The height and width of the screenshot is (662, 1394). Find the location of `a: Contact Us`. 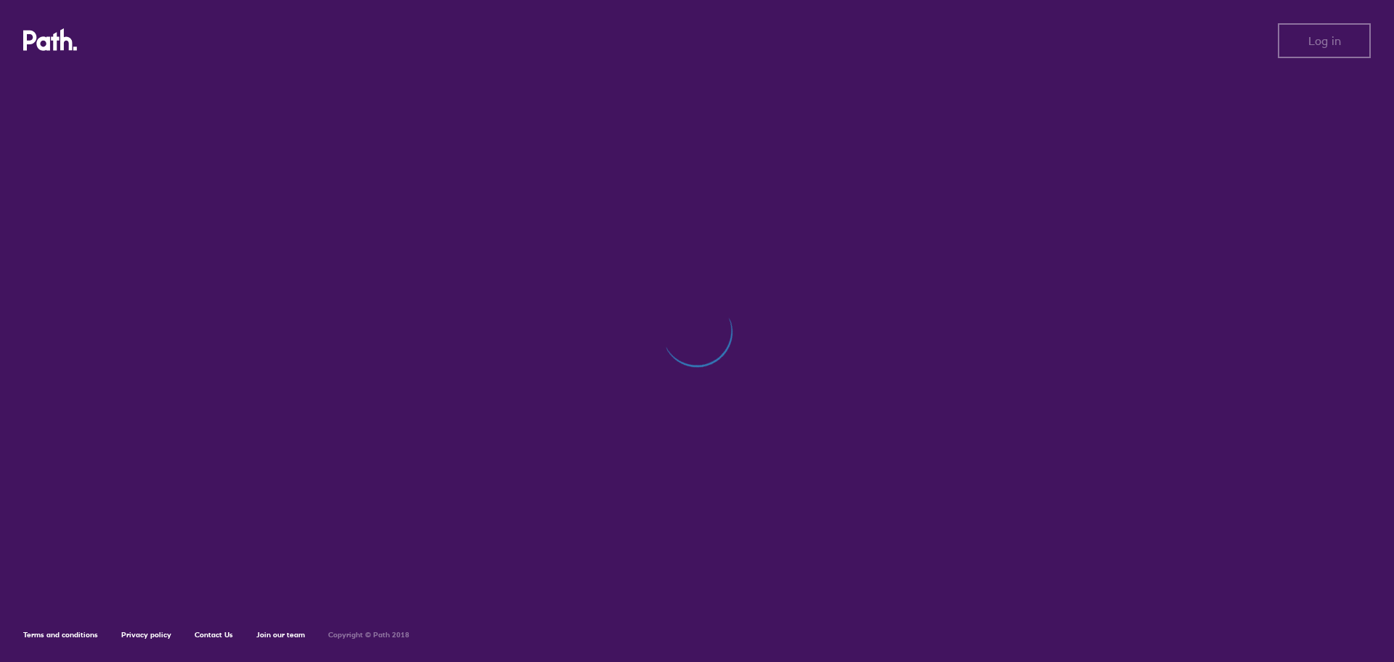

a: Contact Us is located at coordinates (214, 634).